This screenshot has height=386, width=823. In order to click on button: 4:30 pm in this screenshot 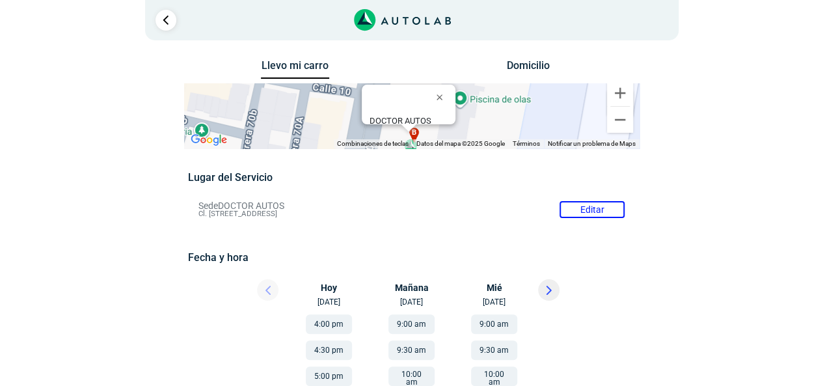, I will do `click(329, 350)`.